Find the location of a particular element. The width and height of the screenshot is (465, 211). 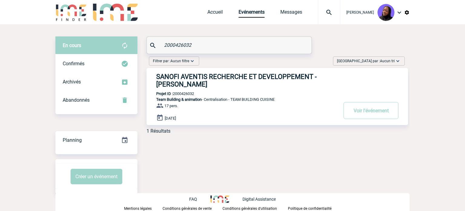

div: 1 Résultats is located at coordinates (158, 131).